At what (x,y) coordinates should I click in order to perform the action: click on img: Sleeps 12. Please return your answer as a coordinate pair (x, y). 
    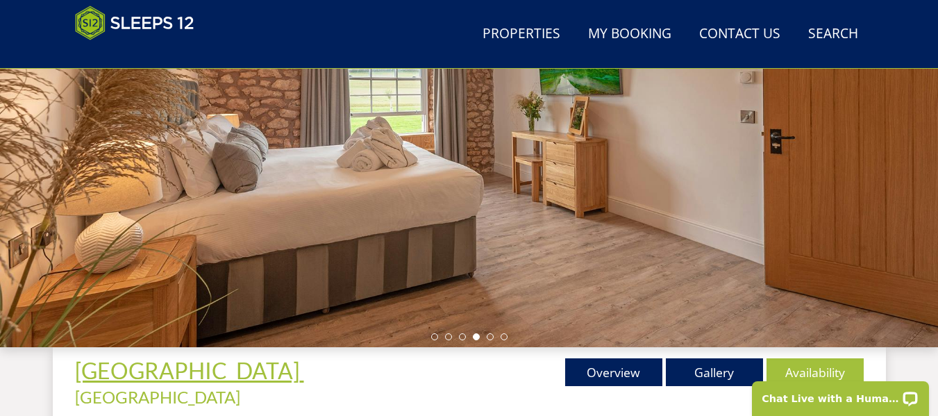
    Looking at the image, I should click on (135, 23).